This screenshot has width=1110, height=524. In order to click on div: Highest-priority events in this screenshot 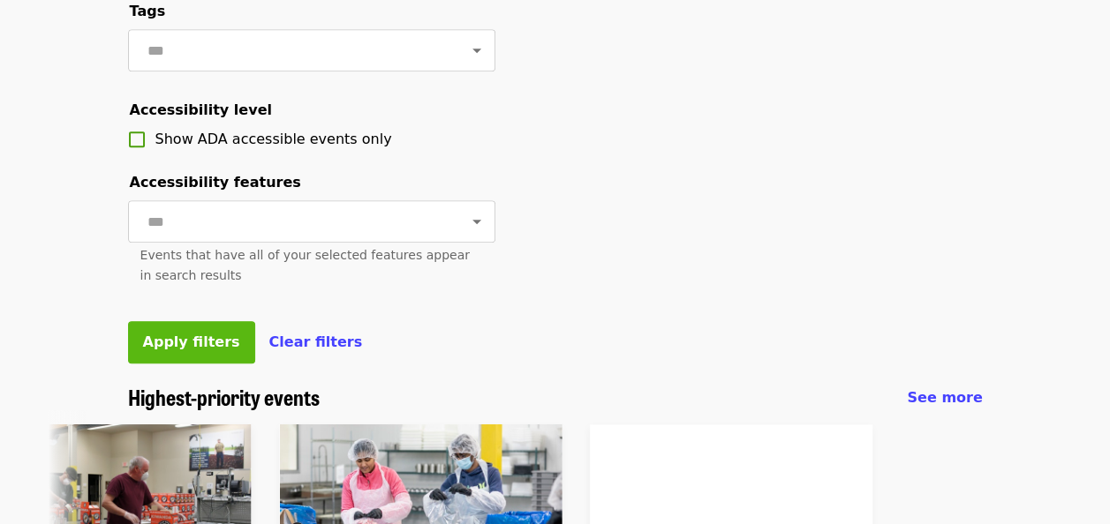, I will do `click(555, 397)`.